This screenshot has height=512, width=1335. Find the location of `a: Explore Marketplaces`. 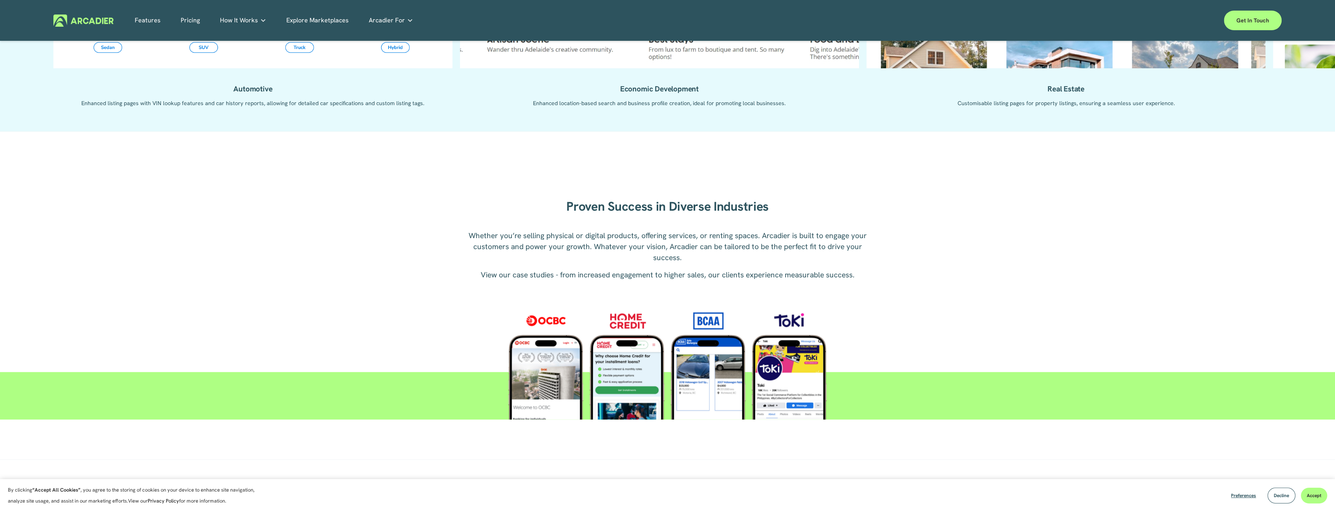

a: Explore Marketplaces is located at coordinates (317, 20).